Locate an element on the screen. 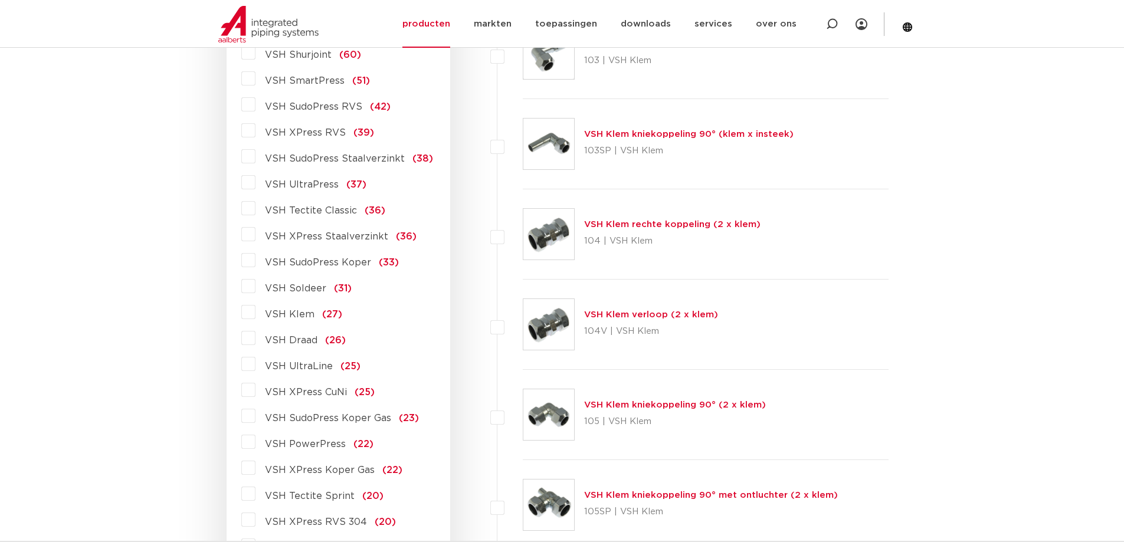 The image size is (1124, 542). span: VSH Klem is located at coordinates (290, 314).